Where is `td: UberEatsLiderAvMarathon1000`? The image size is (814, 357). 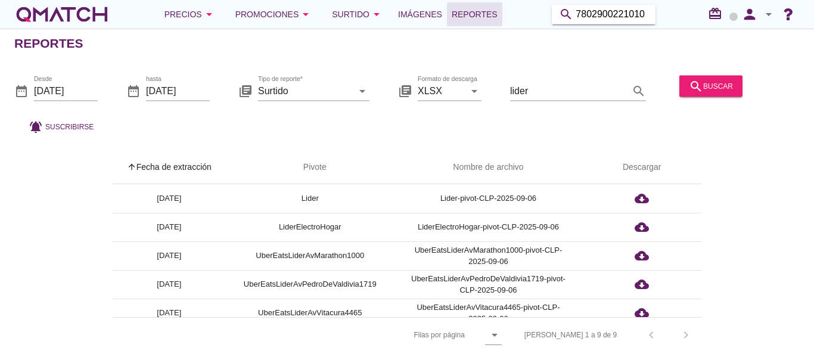 td: UberEatsLiderAvMarathon1000 is located at coordinates (310, 256).